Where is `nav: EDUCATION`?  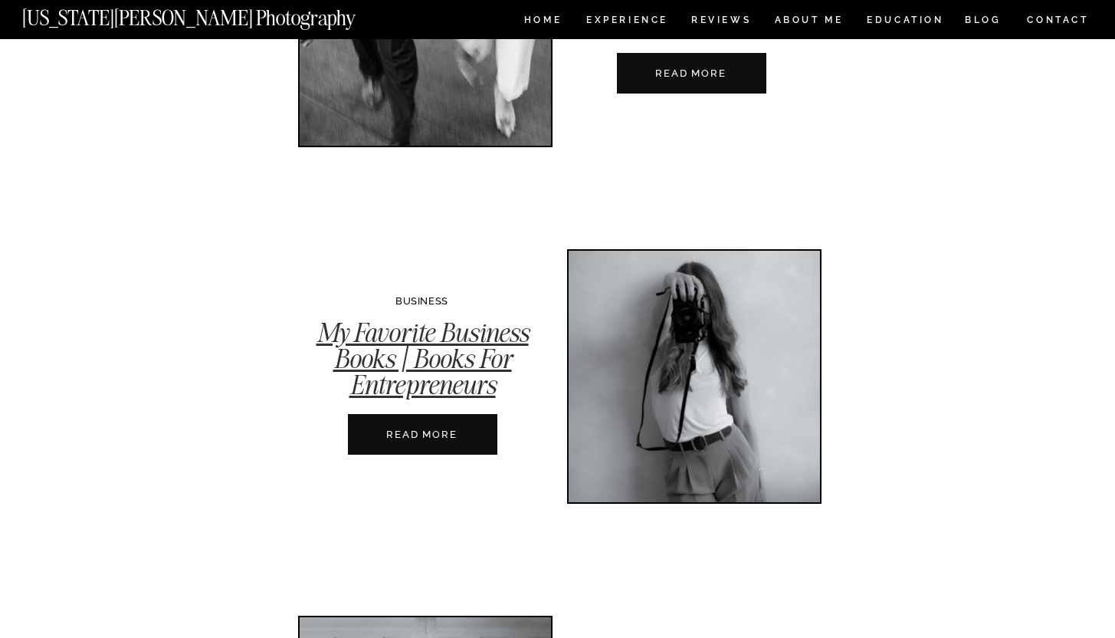
nav: EDUCATION is located at coordinates (905, 21).